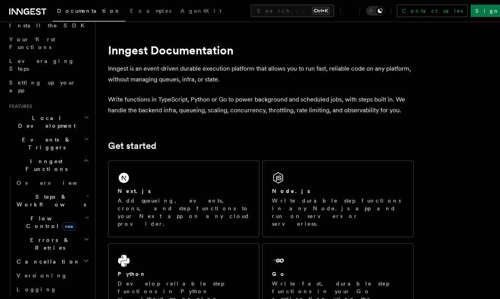  What do you see at coordinates (48, 25) in the screenshot?
I see `a: Install the SDK` at bounding box center [48, 25].